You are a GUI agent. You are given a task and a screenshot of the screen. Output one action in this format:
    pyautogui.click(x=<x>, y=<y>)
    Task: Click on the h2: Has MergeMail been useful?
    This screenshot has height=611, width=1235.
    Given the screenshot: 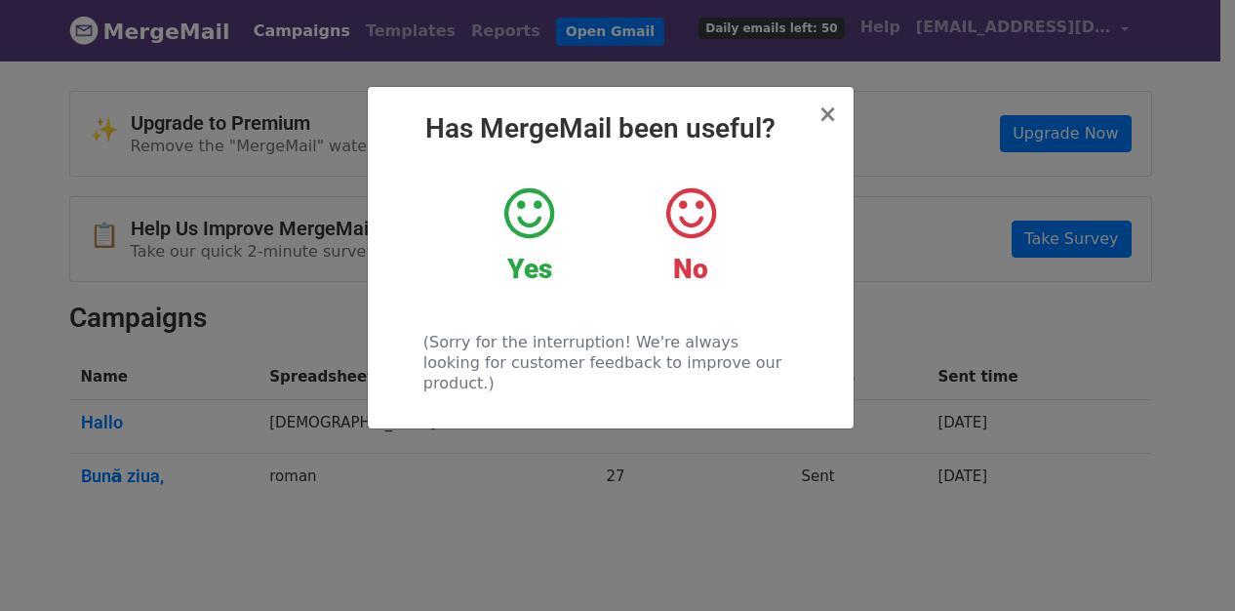 What is the action you would take?
    pyautogui.click(x=611, y=129)
    